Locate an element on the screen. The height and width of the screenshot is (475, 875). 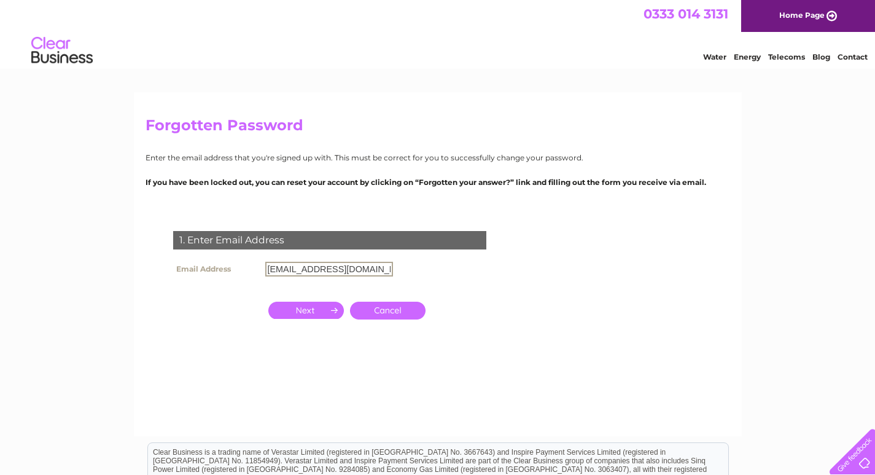
a: Energy is located at coordinates (747, 56).